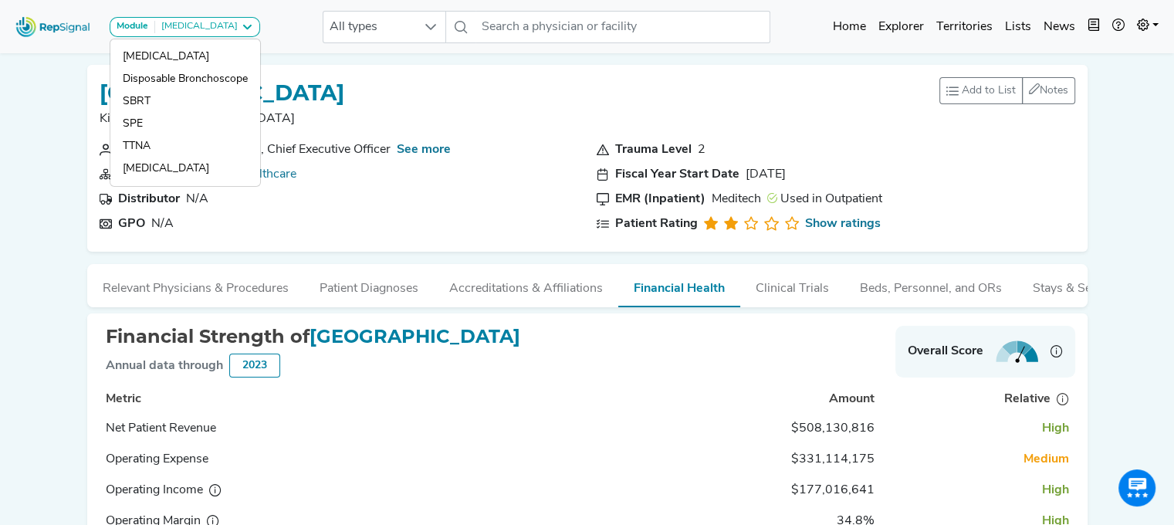  I want to click on div: Net Patient Revenue, so click(183, 428).